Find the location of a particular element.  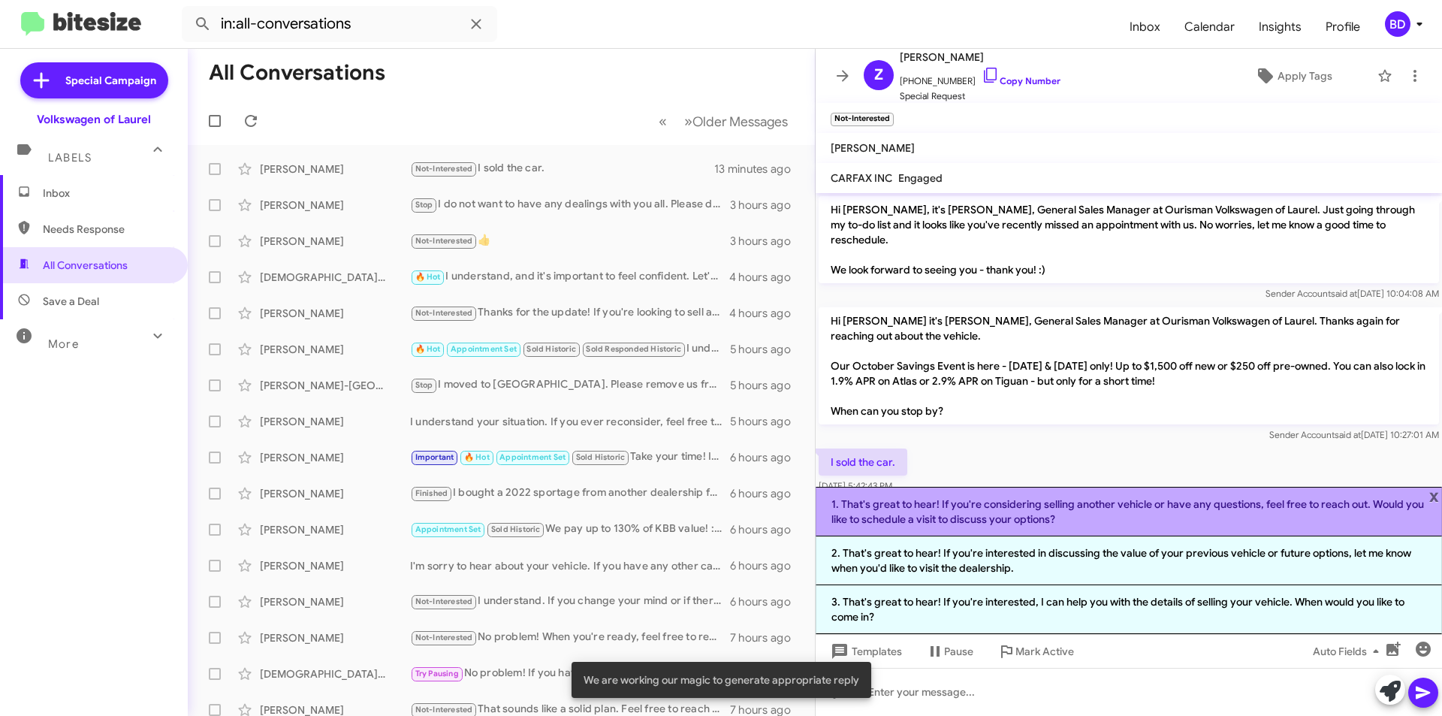

a: Profile is located at coordinates (1343, 27).